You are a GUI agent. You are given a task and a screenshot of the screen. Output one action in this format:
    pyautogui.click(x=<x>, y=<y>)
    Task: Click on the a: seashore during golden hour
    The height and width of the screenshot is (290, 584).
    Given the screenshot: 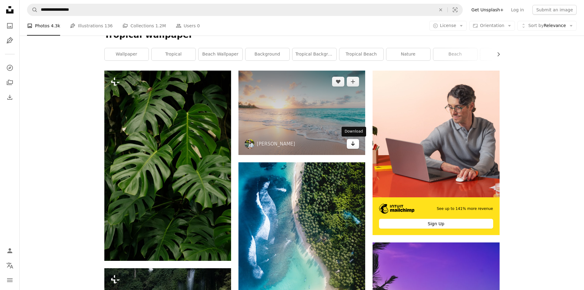 What is the action you would take?
    pyautogui.click(x=301, y=113)
    